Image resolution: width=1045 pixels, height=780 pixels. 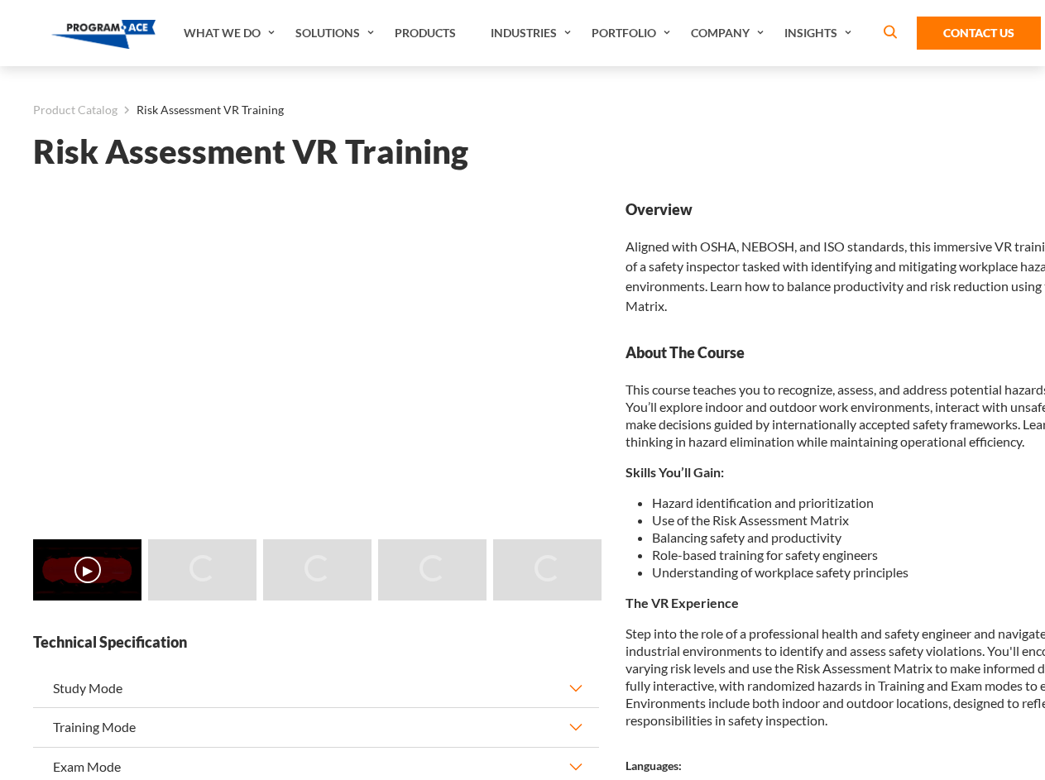 What do you see at coordinates (316, 727) in the screenshot?
I see `button: Training Mode` at bounding box center [316, 727].